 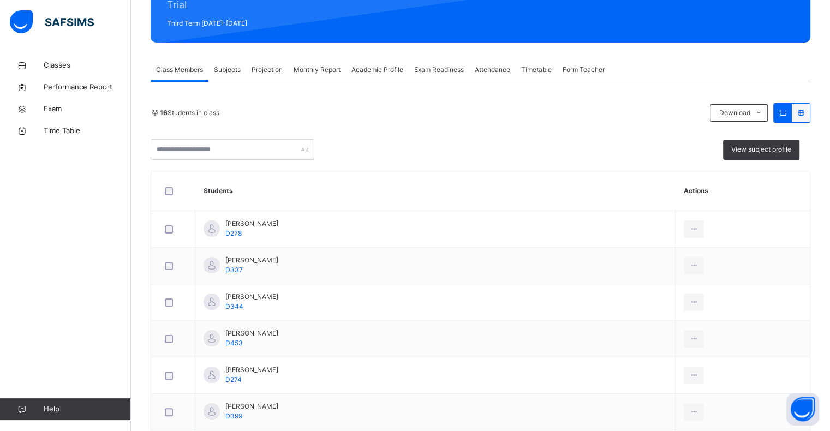 I want to click on span: Download, so click(x=734, y=113).